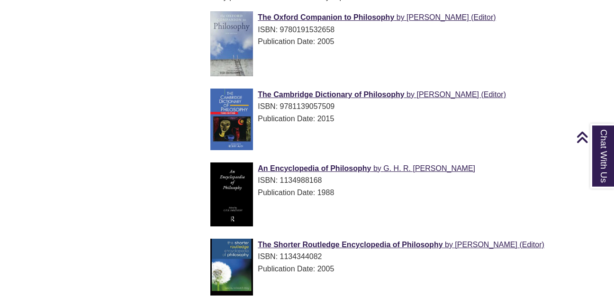 The width and height of the screenshot is (614, 305). Describe the element at coordinates (378, 257) in the screenshot. I see `div: ISBN: 1134344082` at that location.